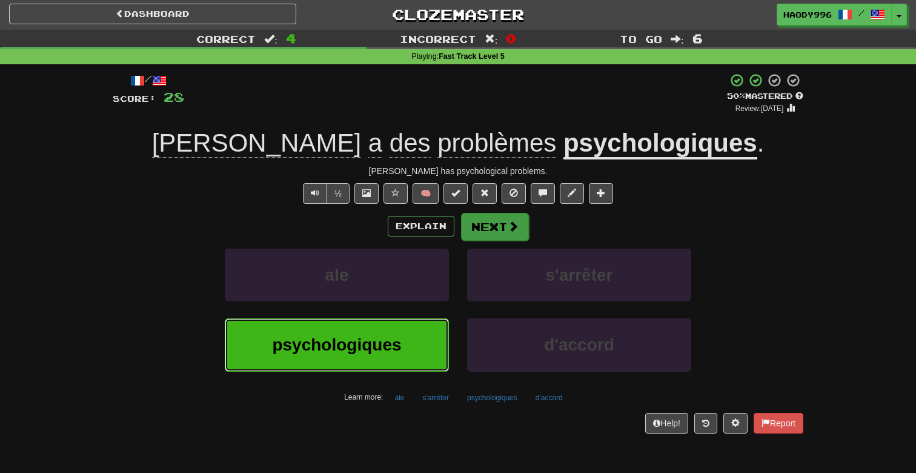 This screenshot has width=916, height=473. Describe the element at coordinates (364, 397) in the screenshot. I see `small: Learn more:` at that location.